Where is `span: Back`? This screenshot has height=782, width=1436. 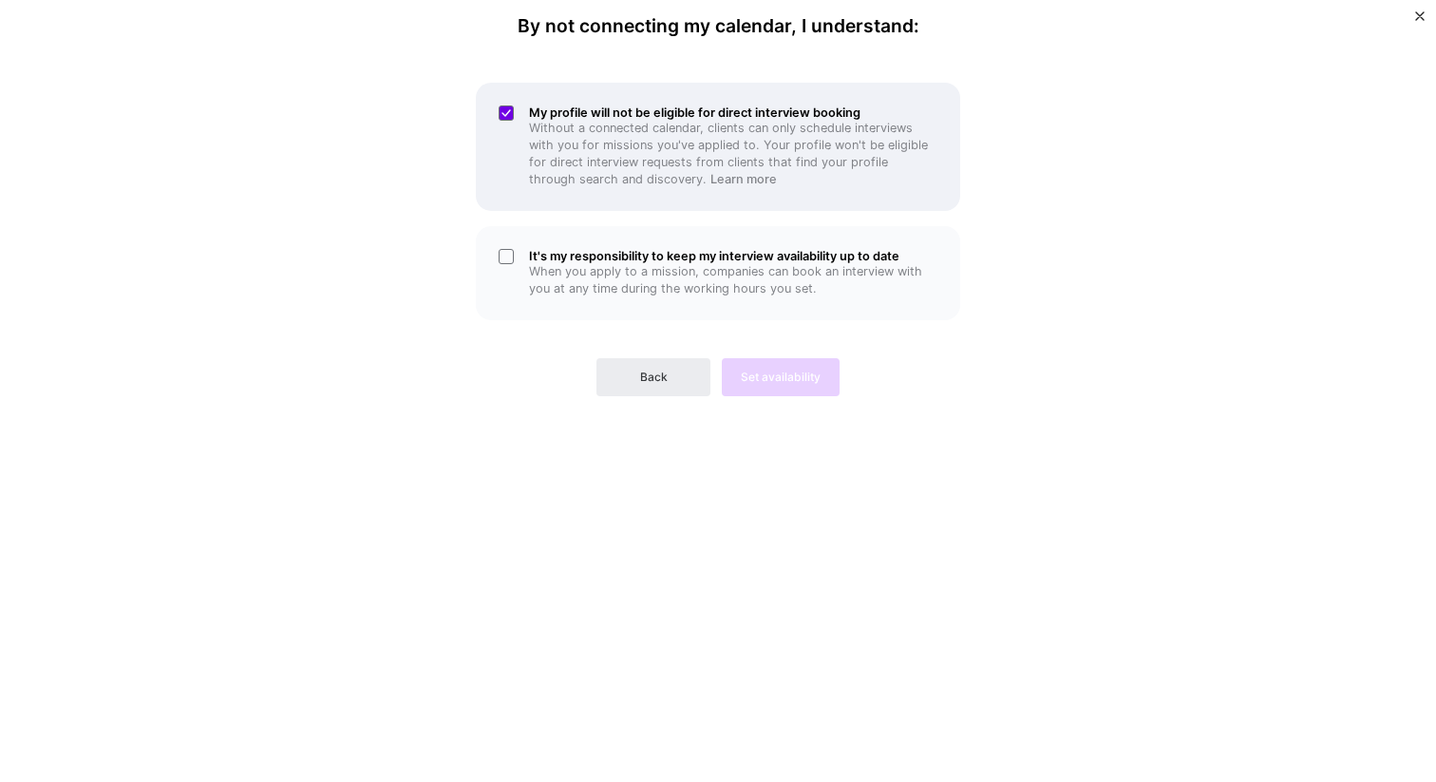 span: Back is located at coordinates (653, 377).